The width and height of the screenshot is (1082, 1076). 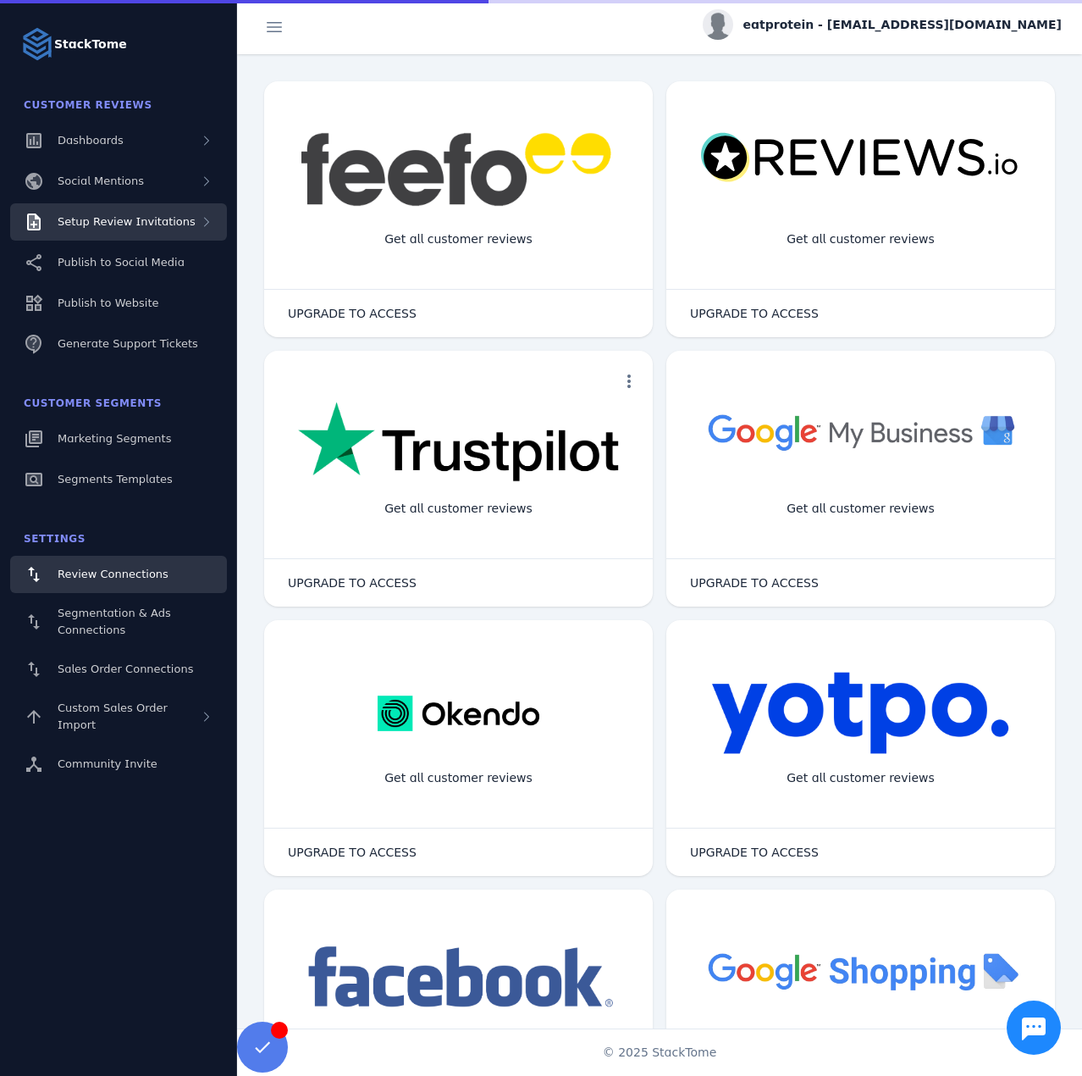 What do you see at coordinates (119, 669) in the screenshot?
I see `a: Sales Order Connections` at bounding box center [119, 669].